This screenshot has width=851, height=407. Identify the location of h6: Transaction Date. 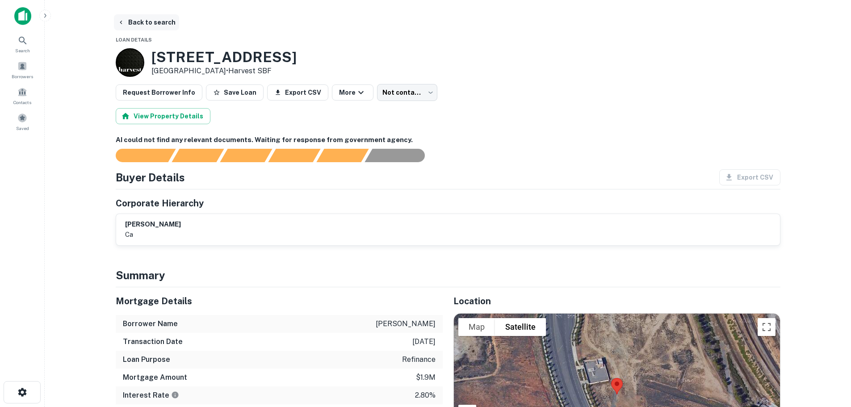
(153, 342).